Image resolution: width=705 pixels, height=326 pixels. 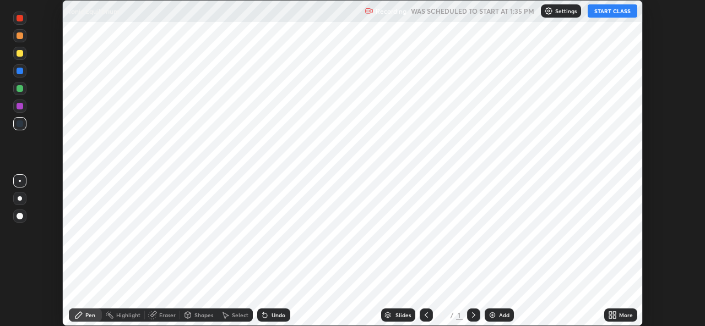 I want to click on div: Slides, so click(x=403, y=315).